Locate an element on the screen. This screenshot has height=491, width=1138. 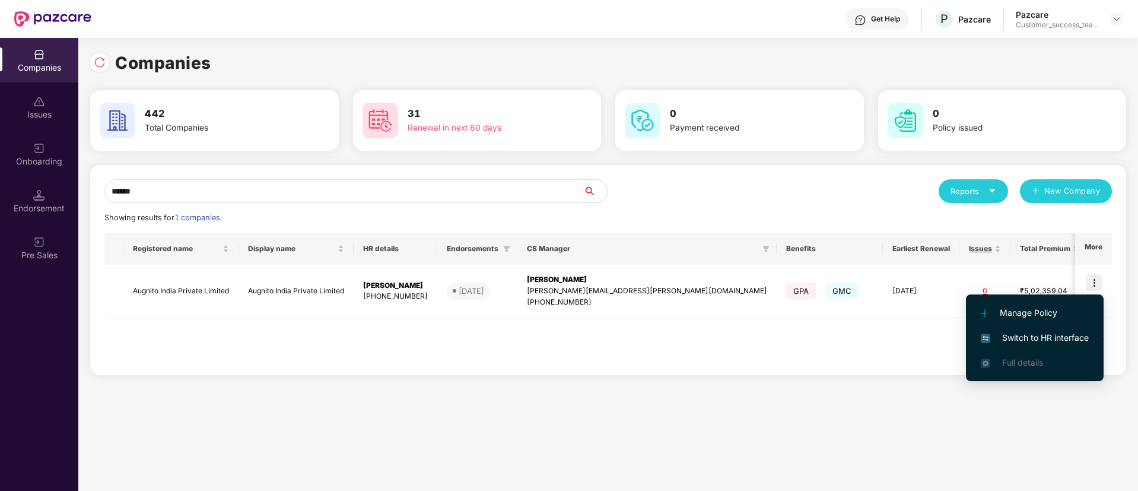
span: Showing results for is located at coordinates (163, 217).